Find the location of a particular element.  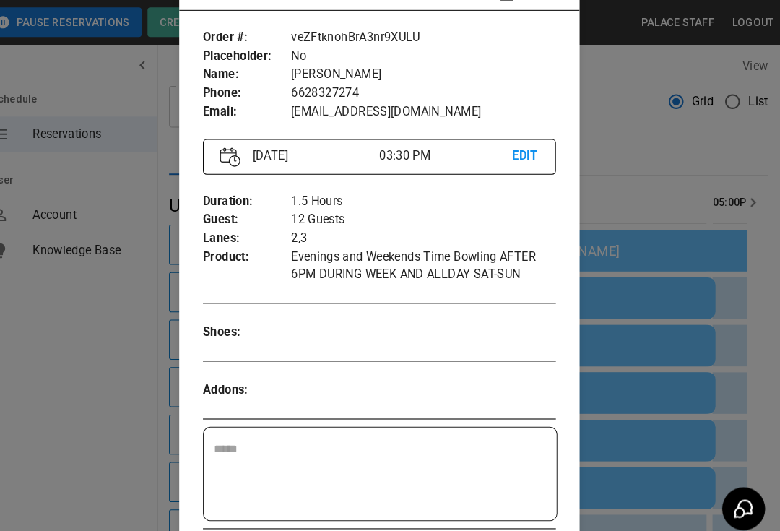

p: Email : is located at coordinates (261, 108).